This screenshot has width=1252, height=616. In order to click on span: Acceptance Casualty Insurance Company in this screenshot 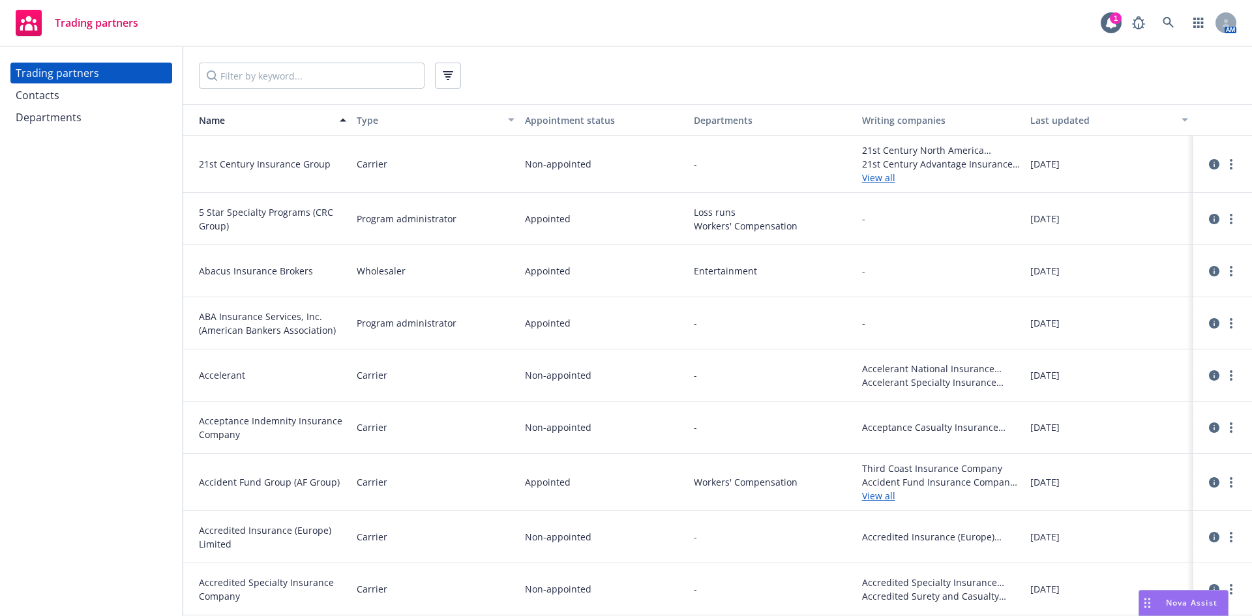, I will do `click(941, 427)`.